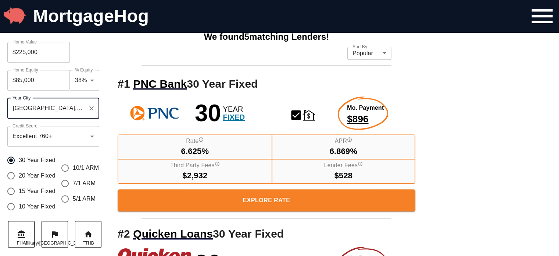 The height and width of the screenshot is (256, 559). I want to click on svg: Third party fees include fees and taxes paid to non lender entities to facilitate the closing of ..., so click(217, 164).